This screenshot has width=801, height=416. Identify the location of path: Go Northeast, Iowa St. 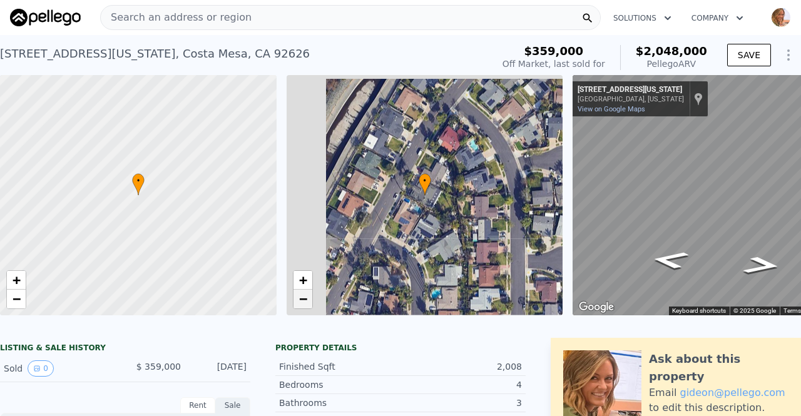
(670, 260).